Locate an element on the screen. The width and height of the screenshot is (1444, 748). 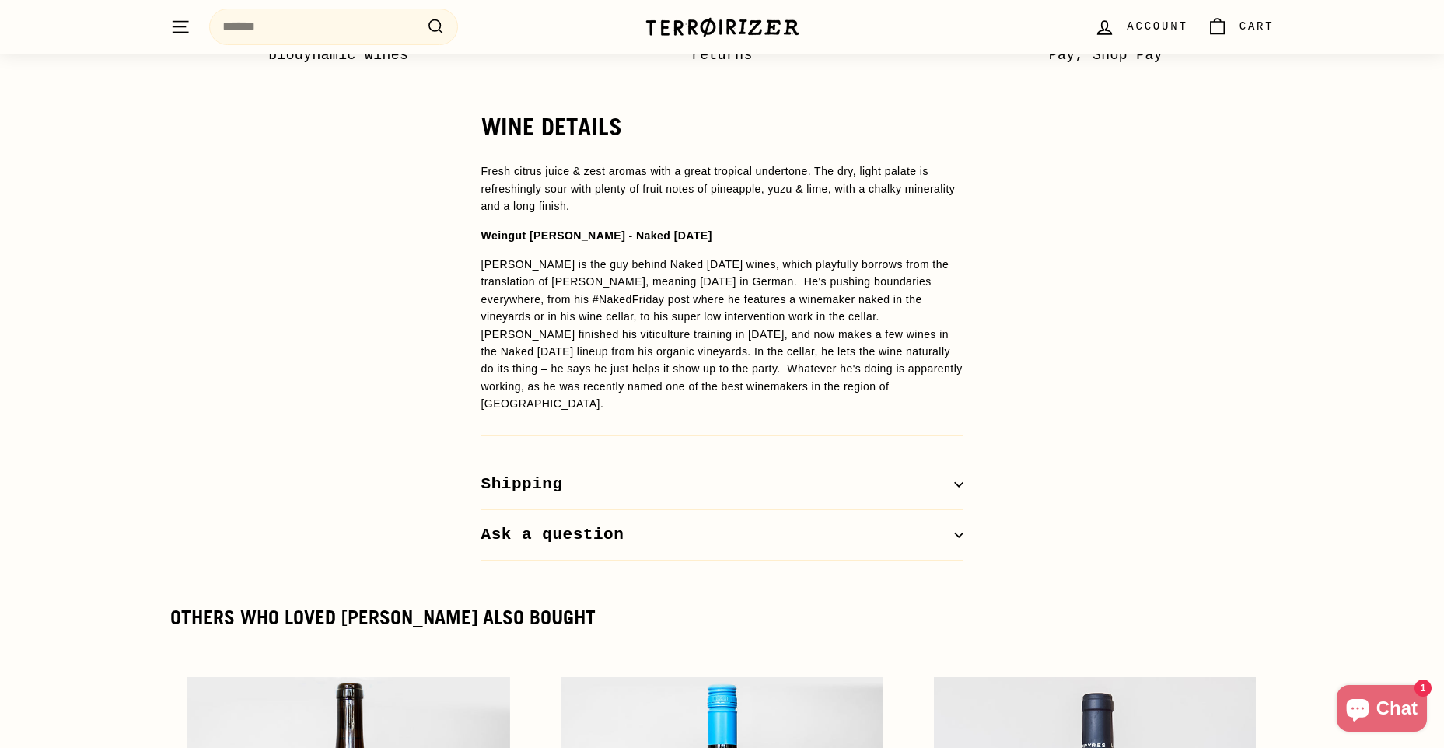
span: Account is located at coordinates (1157, 26).